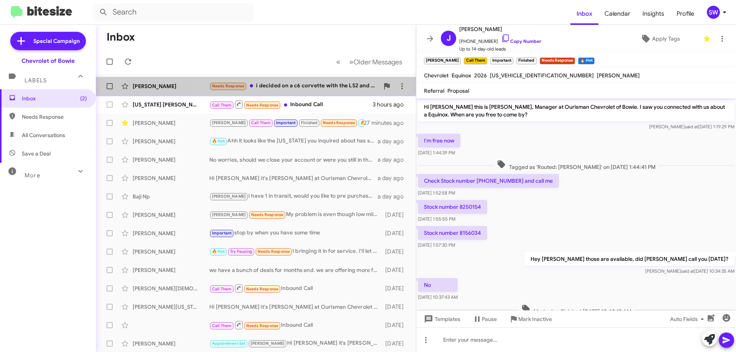 The image size is (736, 352). Describe the element at coordinates (653, 14) in the screenshot. I see `span: Insights` at that location.